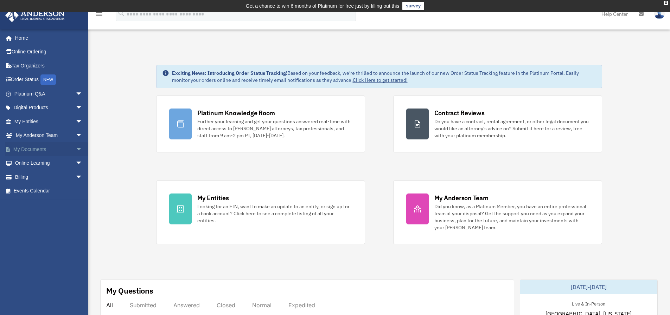 The width and height of the screenshot is (670, 315). I want to click on div: Based on your feedback, we're thrilled to announce the launch of our new Order Status Tracking fe..., so click(384, 77).